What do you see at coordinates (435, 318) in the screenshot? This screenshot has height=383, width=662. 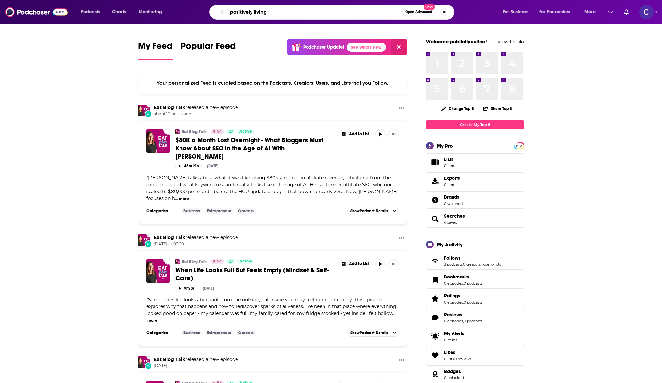 I see `a: Reviews` at bounding box center [435, 318].